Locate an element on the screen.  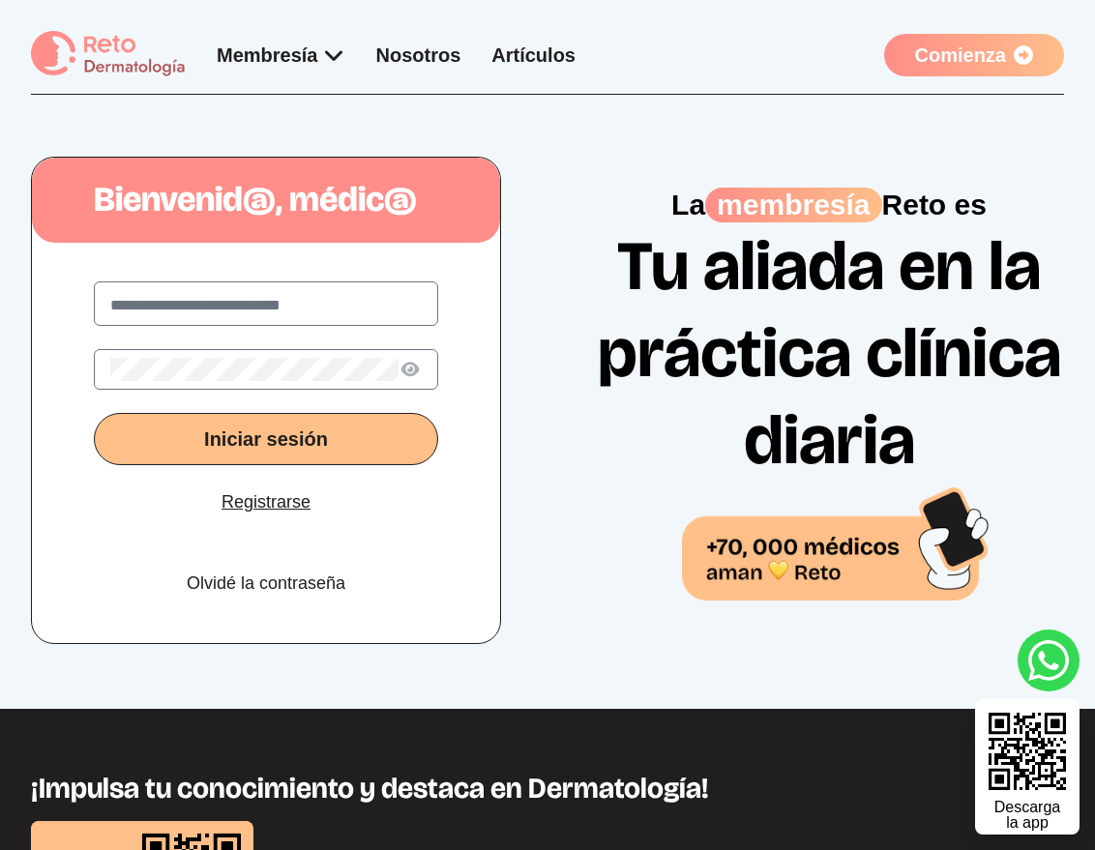
a: Nosotros is located at coordinates (419, 55).